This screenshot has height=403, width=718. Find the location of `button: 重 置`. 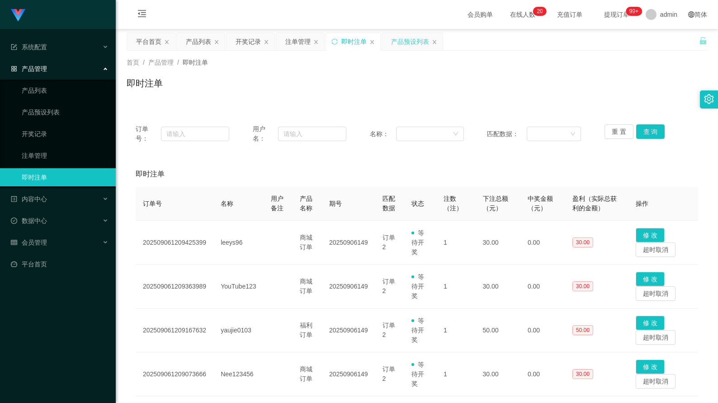

button: 重 置 is located at coordinates (619, 131).